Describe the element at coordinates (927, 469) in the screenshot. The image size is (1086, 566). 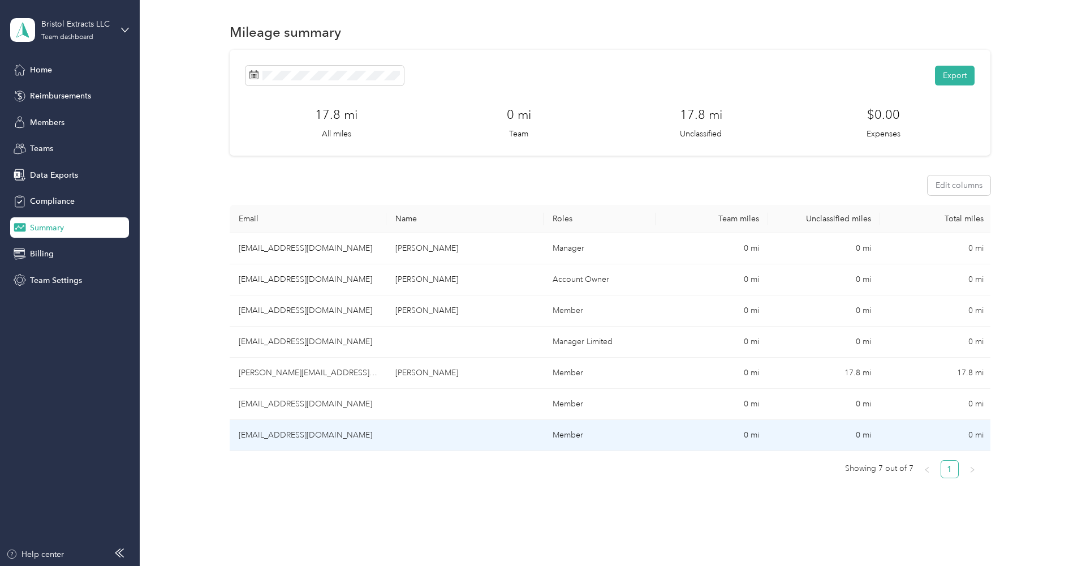
I see `span: left` at that location.